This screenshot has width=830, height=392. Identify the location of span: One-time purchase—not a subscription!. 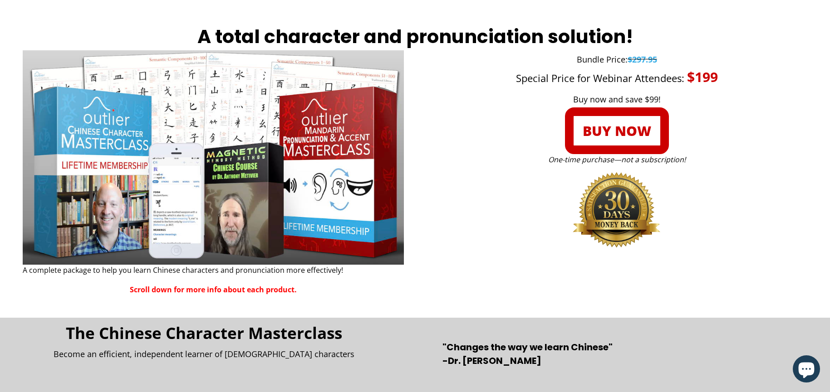
(617, 160).